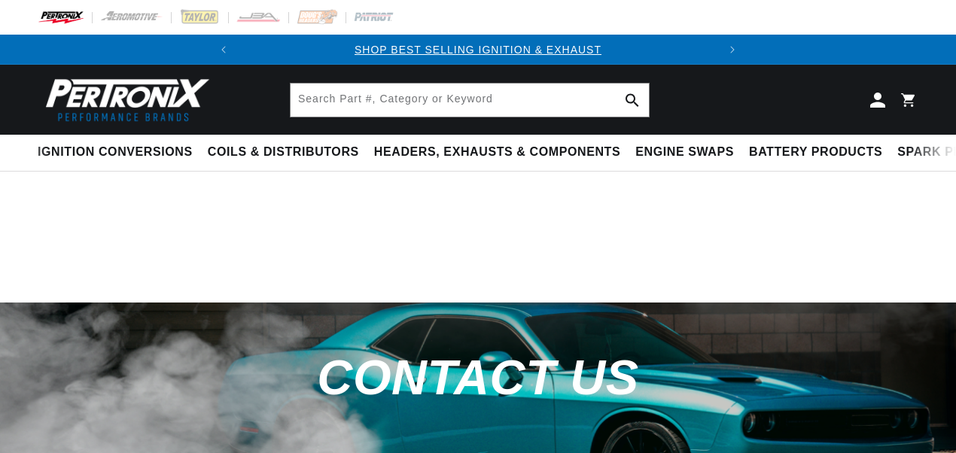 This screenshot has height=453, width=956. Describe the element at coordinates (632, 100) in the screenshot. I see `button: Search Part #, Category or Keyword` at that location.